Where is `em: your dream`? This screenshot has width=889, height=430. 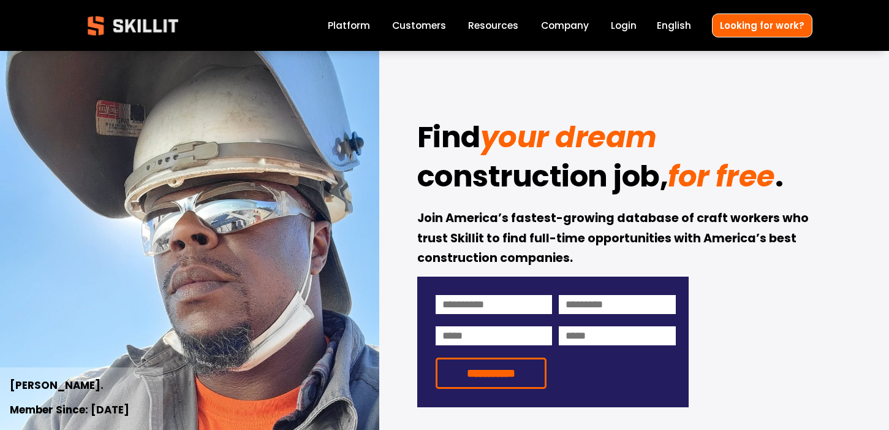
em: your dream is located at coordinates (569, 137).